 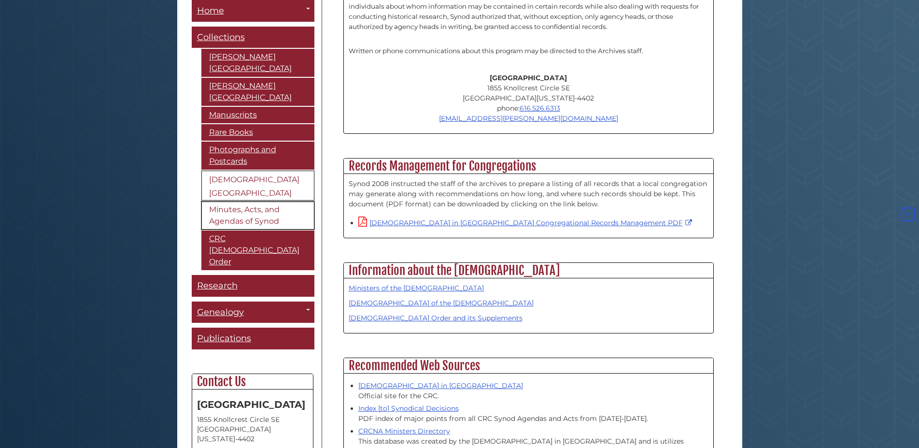 I want to click on a: Minutes, Acts, and Agendas of Synod, so click(x=258, y=215).